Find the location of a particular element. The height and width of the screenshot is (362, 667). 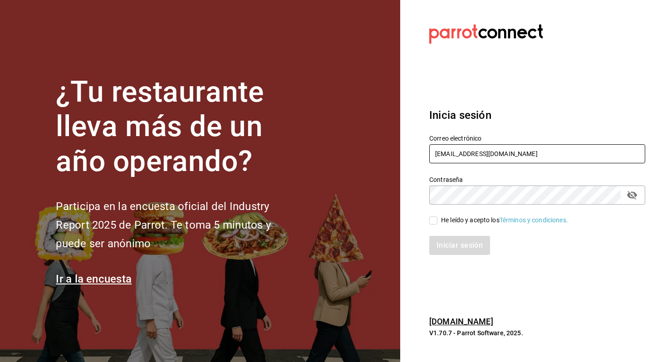

label: Correo electrónico is located at coordinates (538, 138).